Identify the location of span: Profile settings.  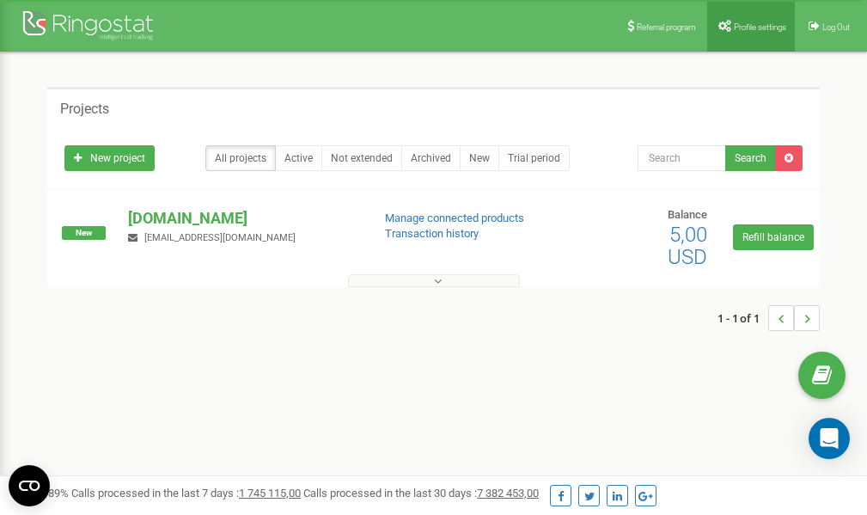
(760, 27).